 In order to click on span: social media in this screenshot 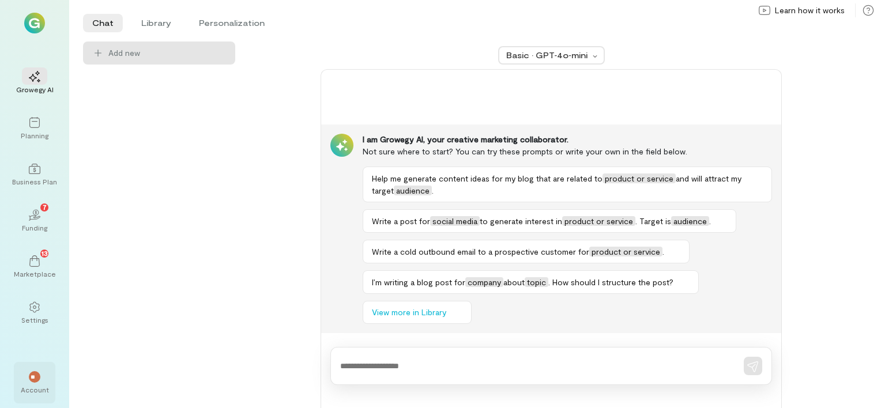, I will do `click(455, 221)`.